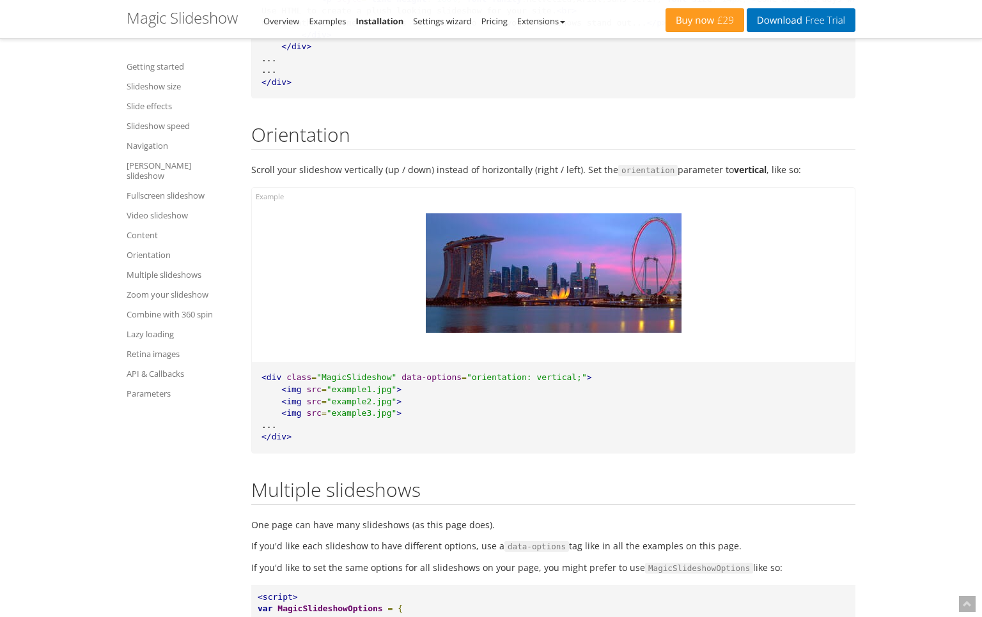 Image resolution: width=982 pixels, height=617 pixels. What do you see at coordinates (801, 20) in the screenshot?
I see `a: DownloadFree Trial` at bounding box center [801, 20].